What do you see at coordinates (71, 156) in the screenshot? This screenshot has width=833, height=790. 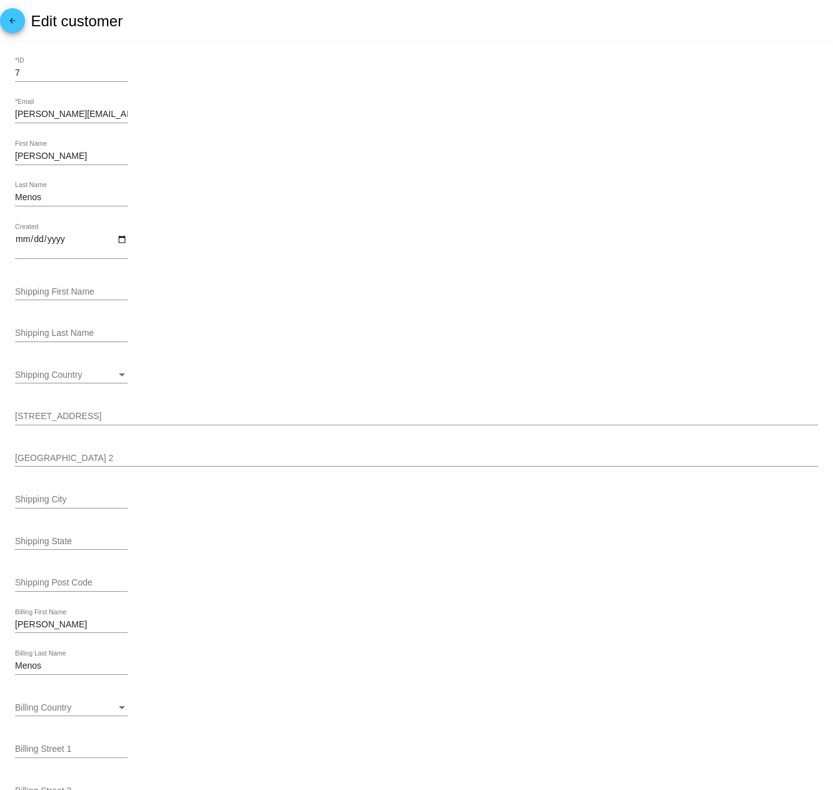 I see `input: First Name` at bounding box center [71, 156].